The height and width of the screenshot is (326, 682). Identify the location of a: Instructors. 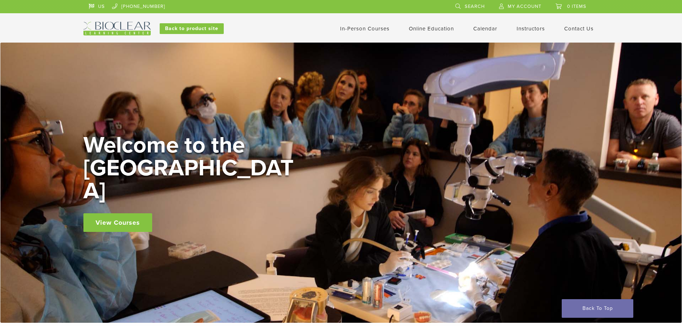
(530, 29).